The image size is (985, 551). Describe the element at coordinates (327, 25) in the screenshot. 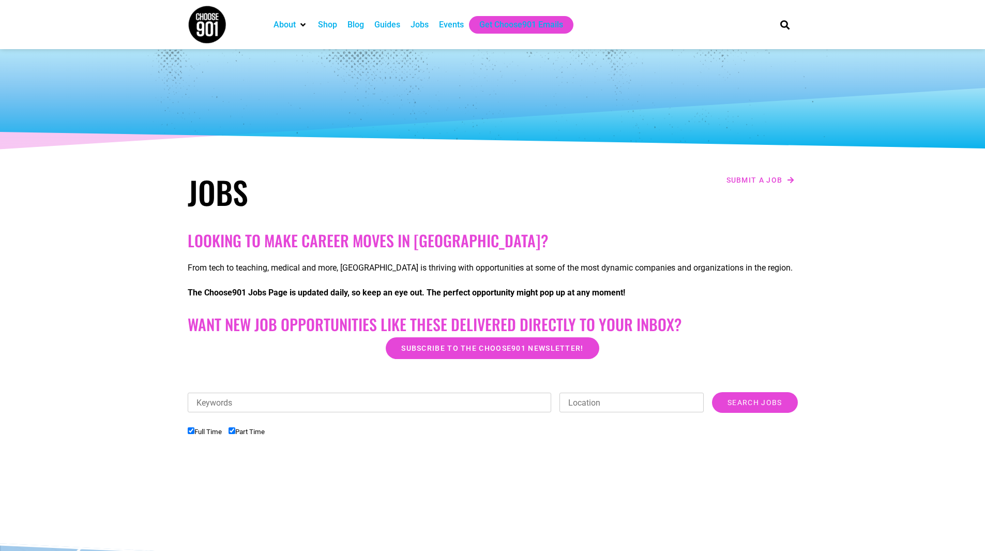

I see `a: Shop` at that location.